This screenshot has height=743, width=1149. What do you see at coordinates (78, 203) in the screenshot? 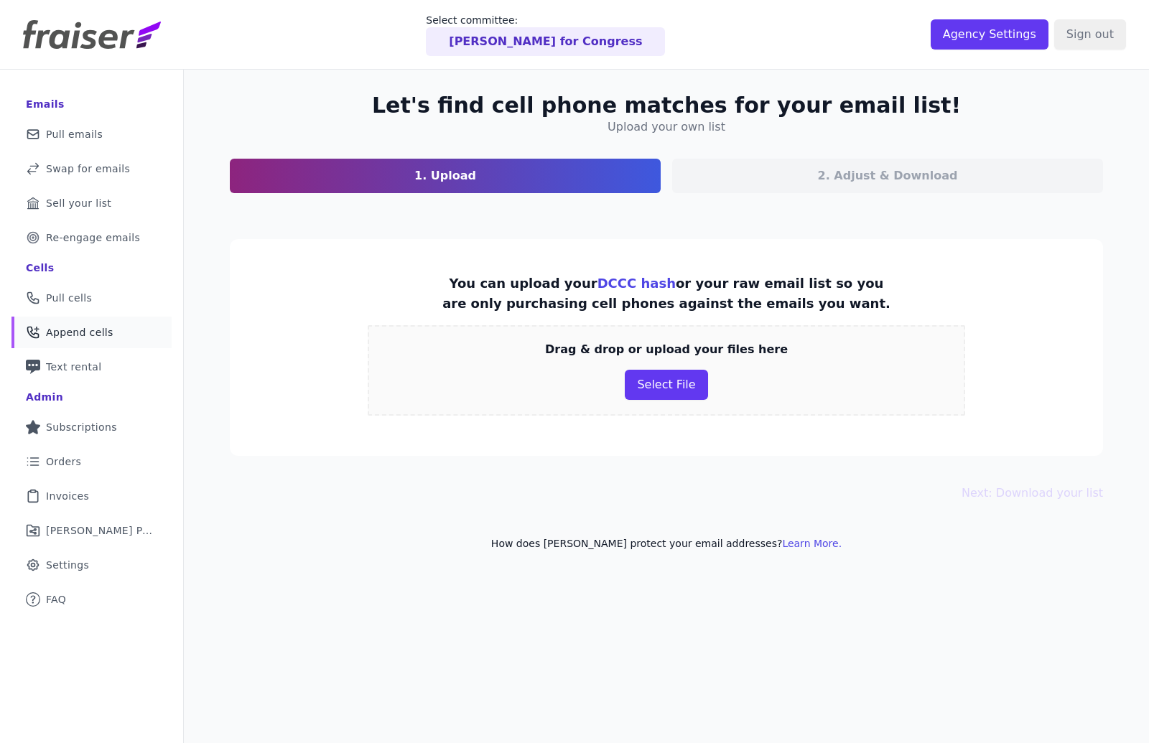
I see `span: Sell your list` at bounding box center [78, 203].